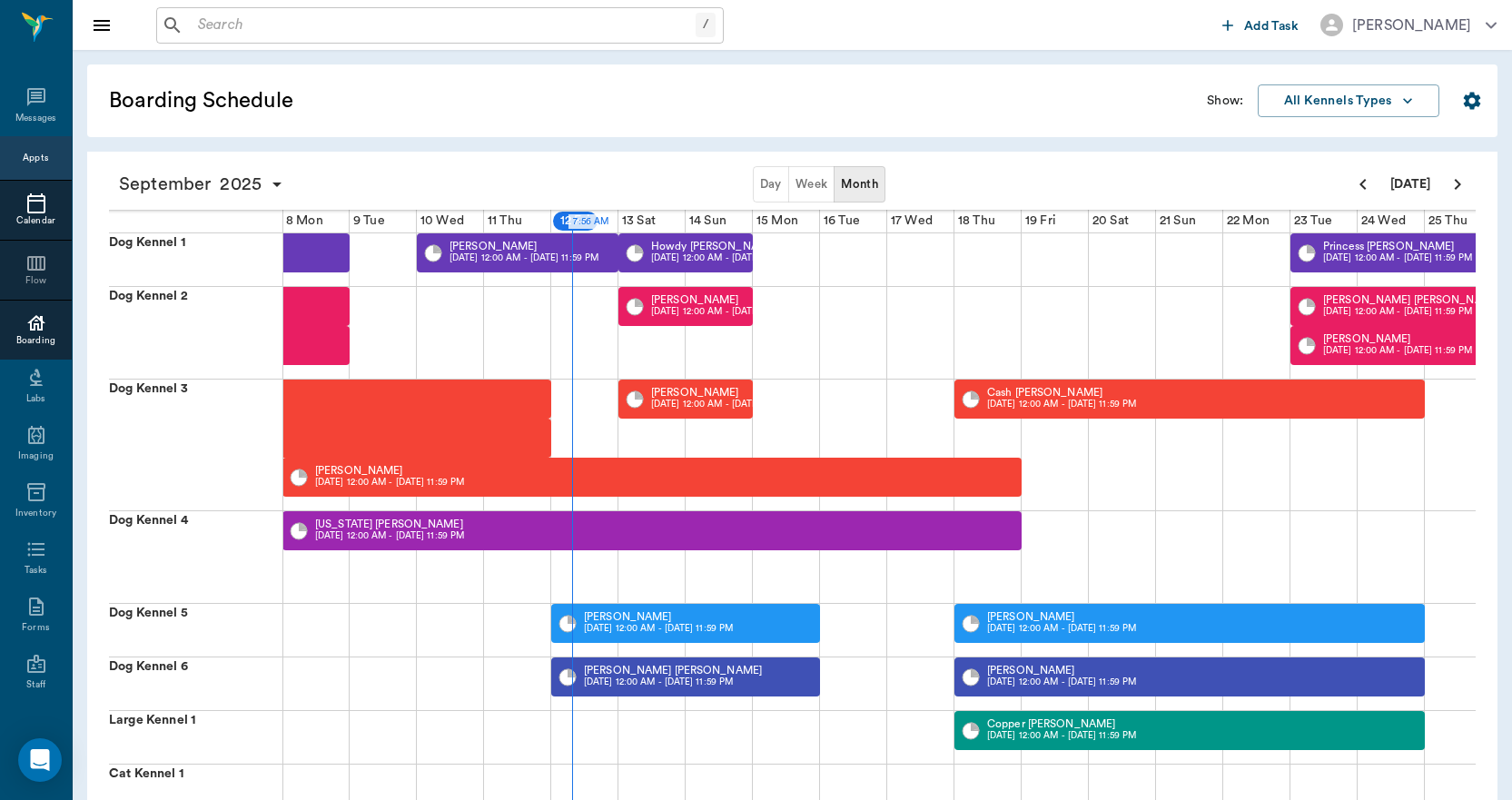  I want to click on div: 17 Wed, so click(912, 221).